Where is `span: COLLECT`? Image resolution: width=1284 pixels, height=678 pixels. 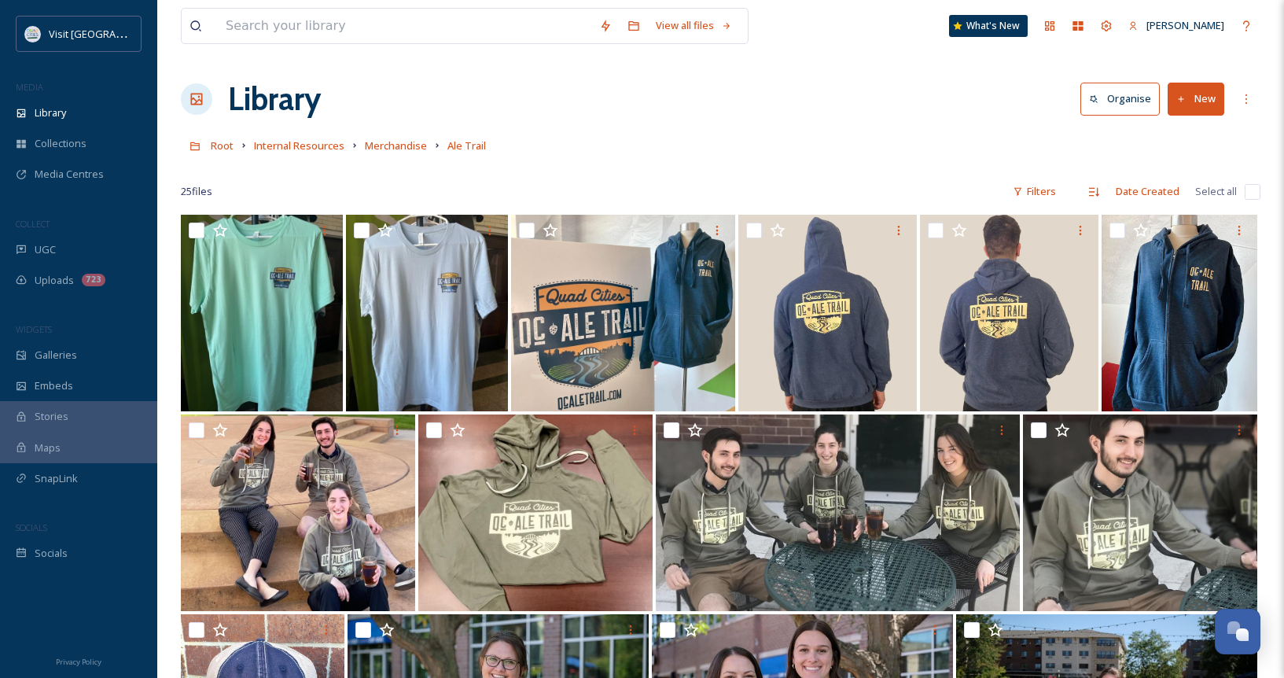
span: COLLECT is located at coordinates (32, 223).